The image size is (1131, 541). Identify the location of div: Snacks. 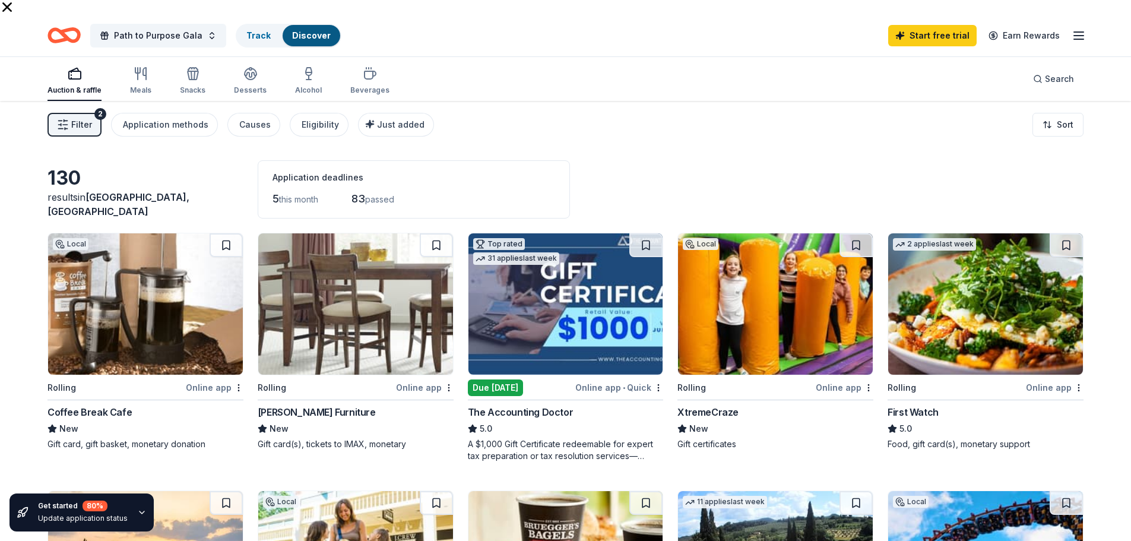
(192, 90).